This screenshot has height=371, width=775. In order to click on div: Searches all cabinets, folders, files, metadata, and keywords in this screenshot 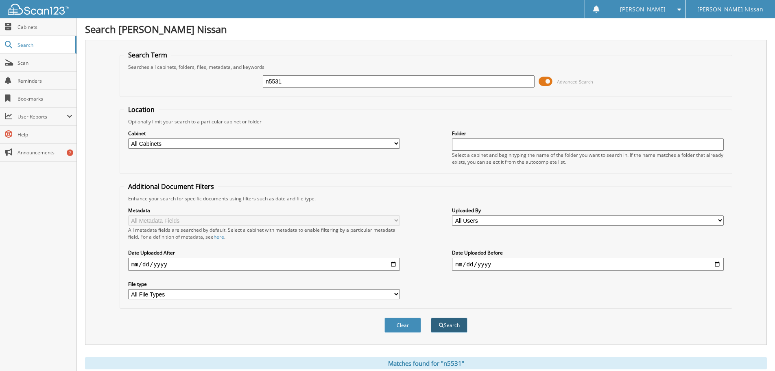, I will do `click(426, 67)`.